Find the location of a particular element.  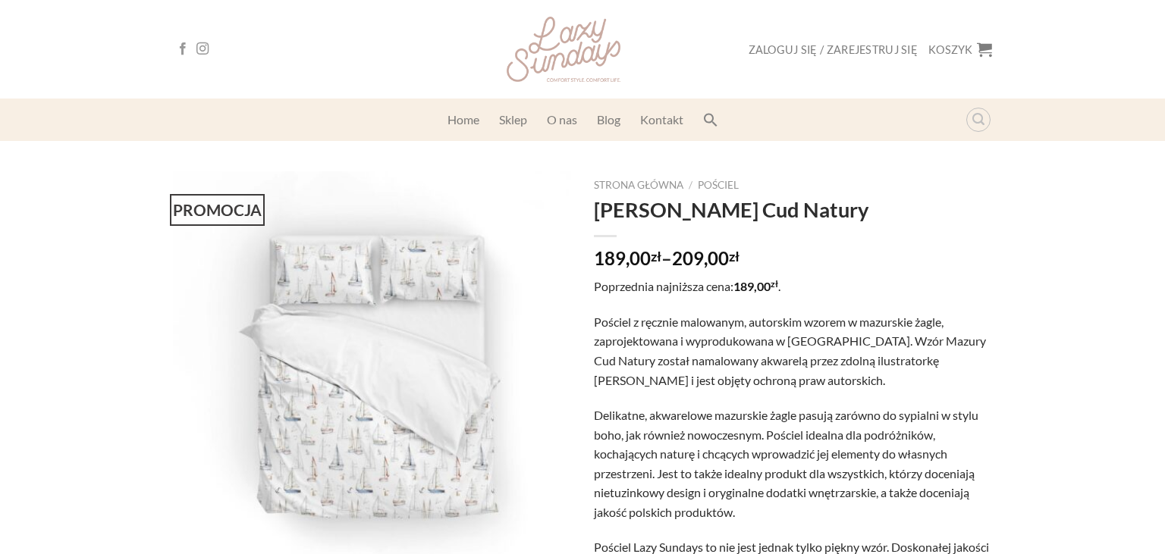

img: Lazy Sundays is located at coordinates (563, 49).